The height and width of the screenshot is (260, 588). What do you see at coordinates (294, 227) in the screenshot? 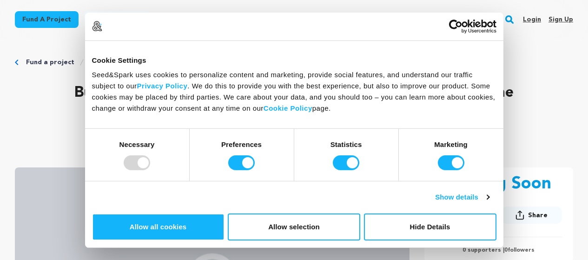
I see `button: Allow selection` at bounding box center [294, 227].